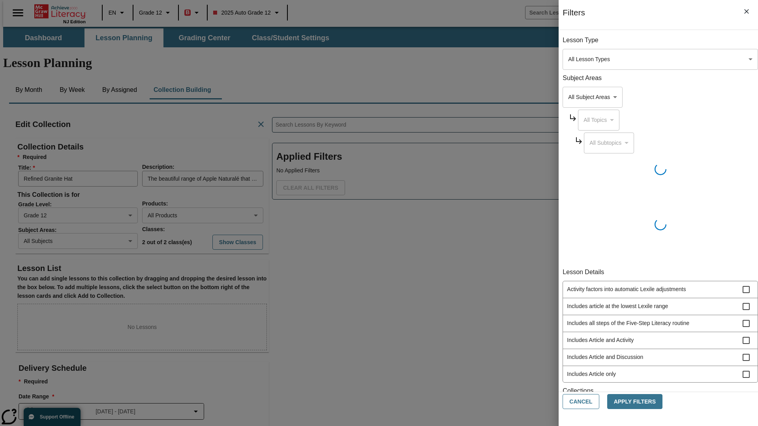  I want to click on button: Cancel, so click(580, 402).